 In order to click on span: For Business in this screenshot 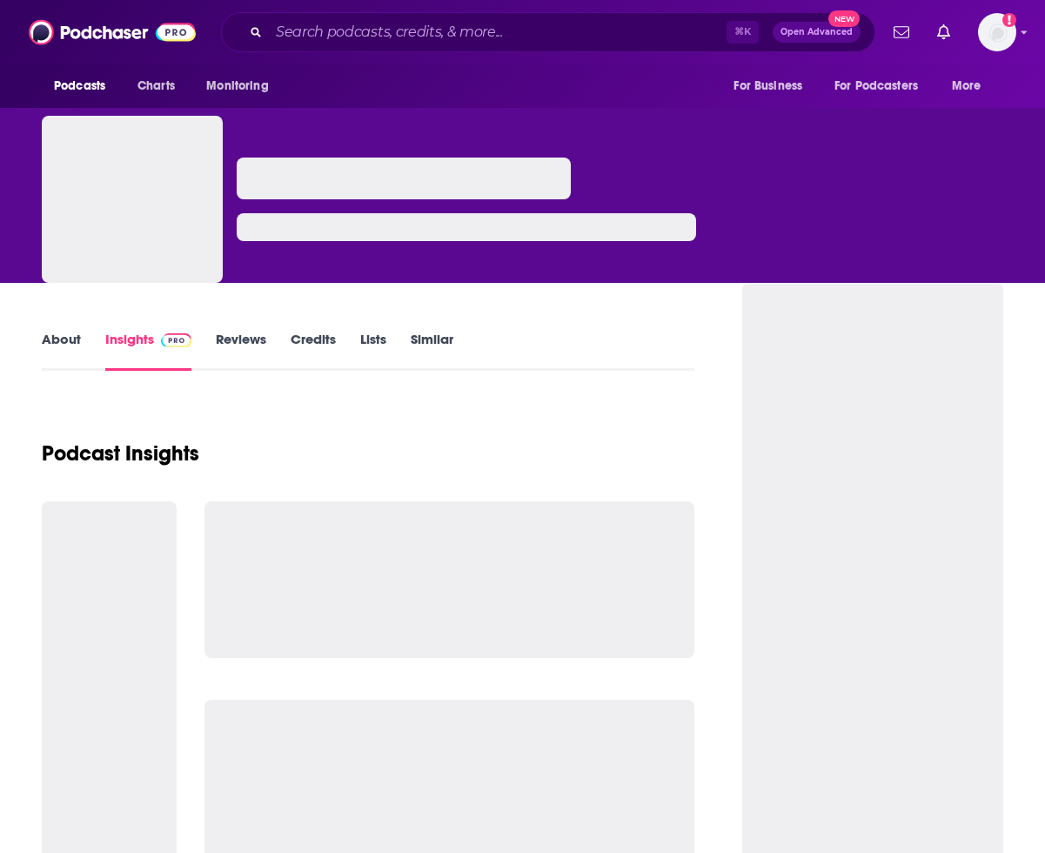, I will do `click(767, 86)`.